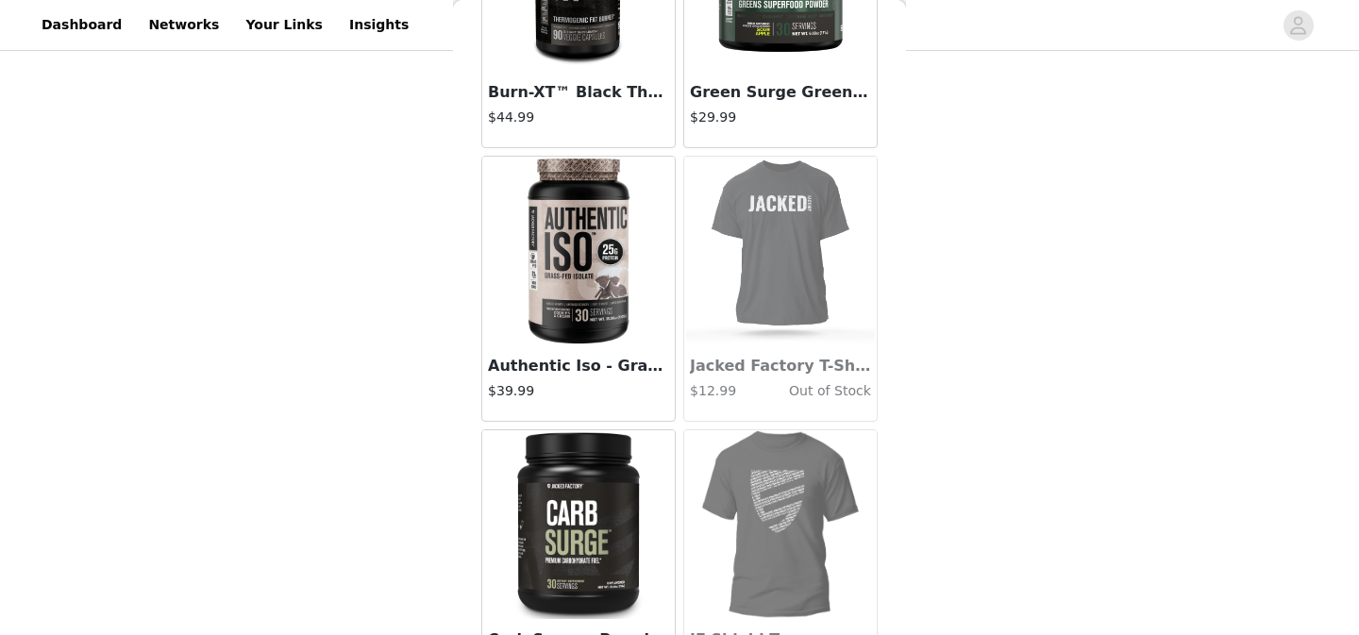 The image size is (1359, 635). What do you see at coordinates (579, 117) in the screenshot?
I see `h4: $44.99` at bounding box center [579, 117].